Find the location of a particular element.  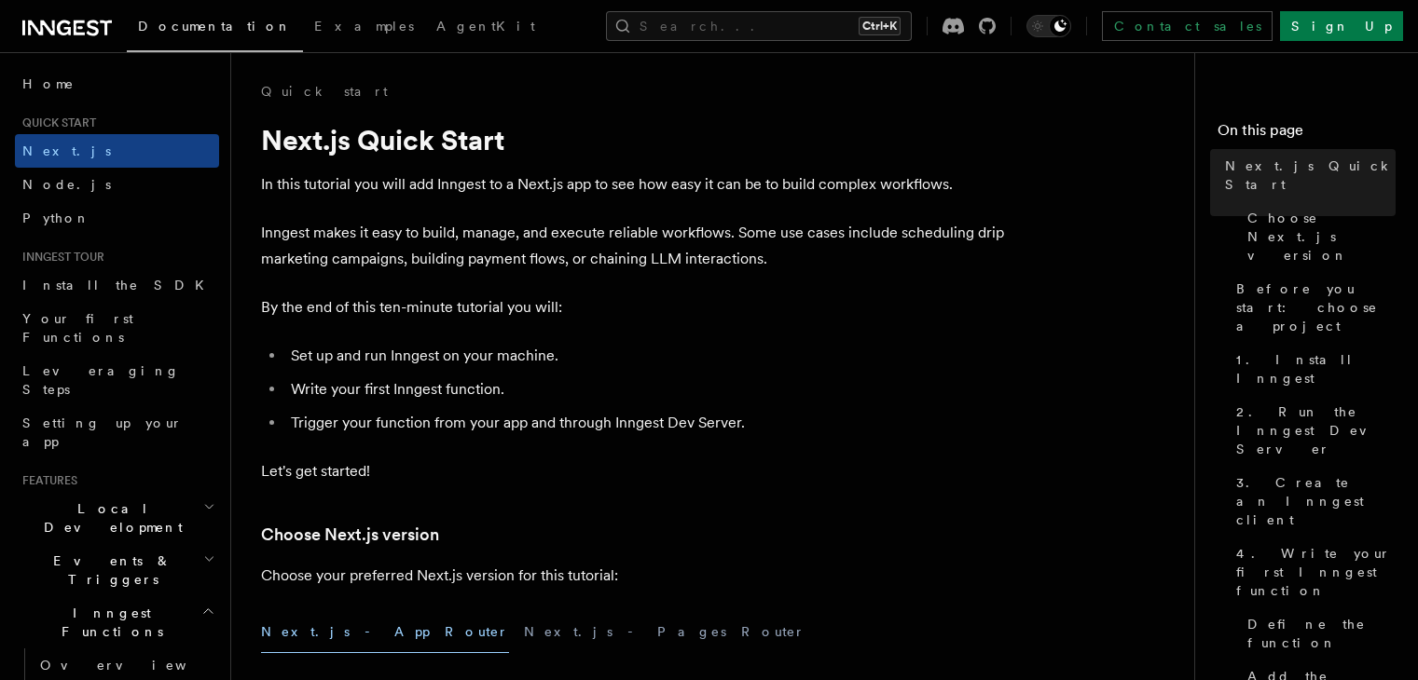

span: Inngest tour is located at coordinates (60, 257).